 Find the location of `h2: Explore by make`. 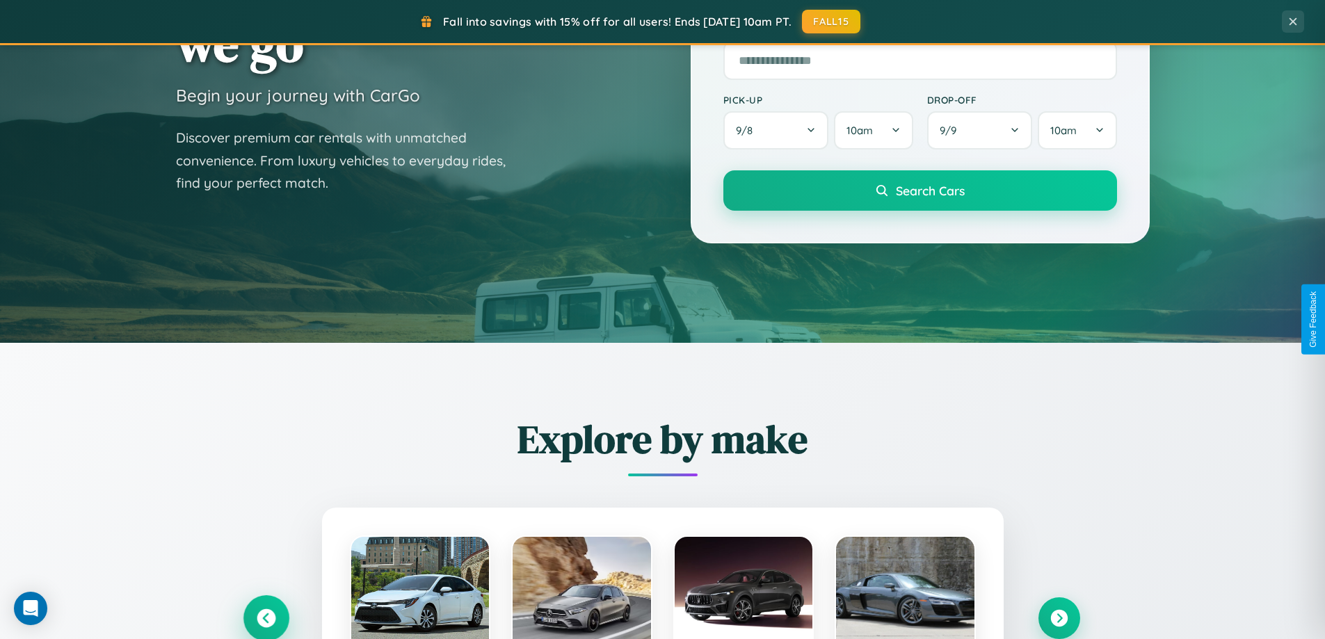

h2: Explore by make is located at coordinates (663, 439).